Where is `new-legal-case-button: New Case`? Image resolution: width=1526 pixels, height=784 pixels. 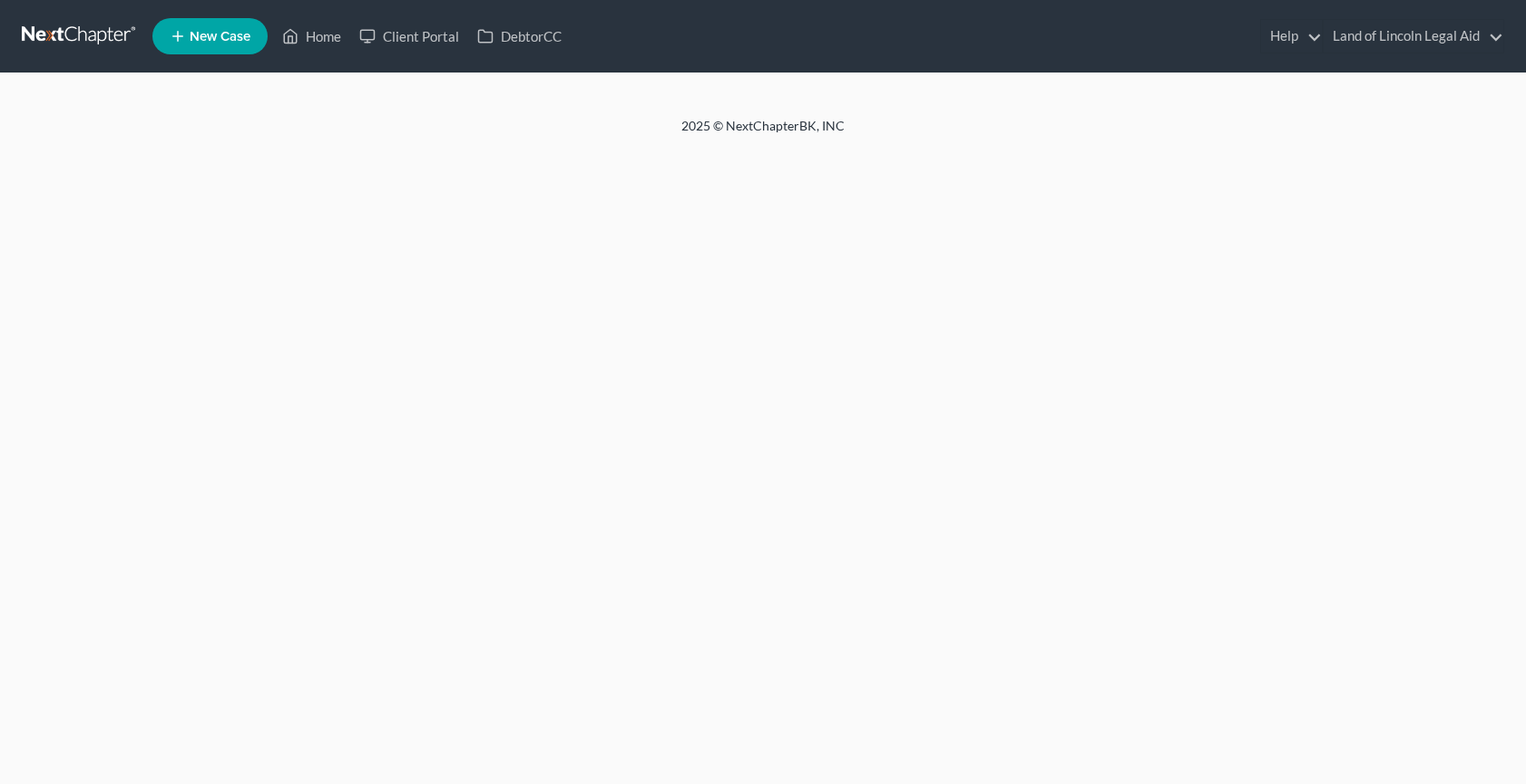
new-legal-case-button: New Case is located at coordinates (209, 36).